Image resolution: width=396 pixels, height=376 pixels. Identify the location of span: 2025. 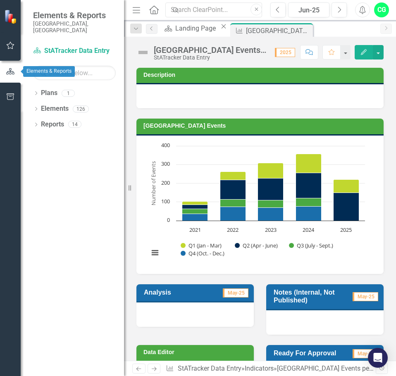
(284, 52).